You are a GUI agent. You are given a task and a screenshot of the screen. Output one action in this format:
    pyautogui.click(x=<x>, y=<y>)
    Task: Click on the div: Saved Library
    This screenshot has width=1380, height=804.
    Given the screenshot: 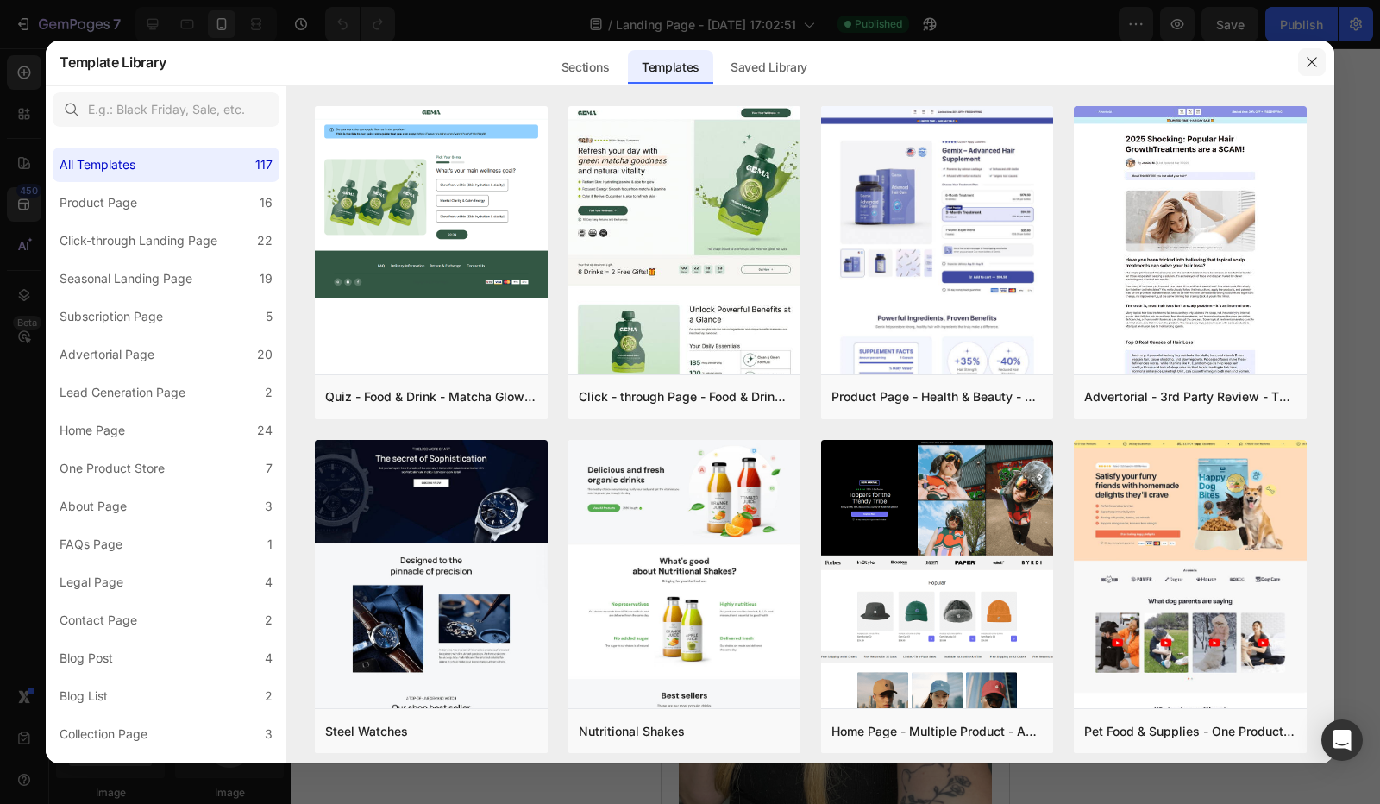 What is the action you would take?
    pyautogui.click(x=769, y=67)
    